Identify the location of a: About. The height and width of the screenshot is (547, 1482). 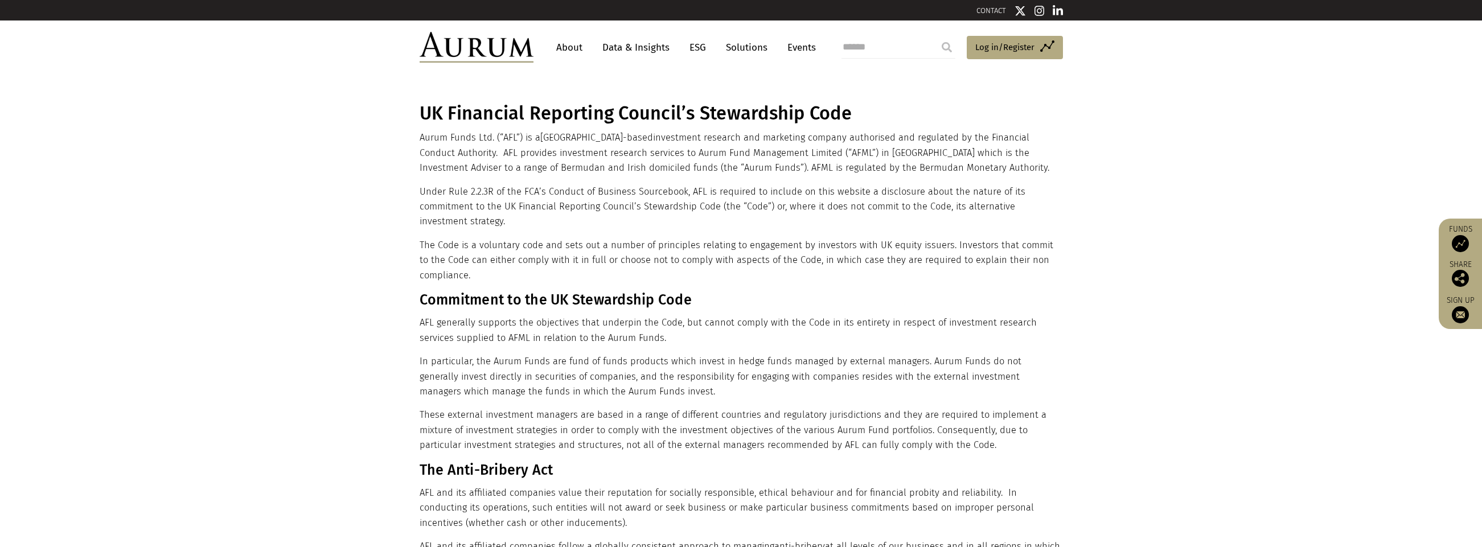
(569, 47).